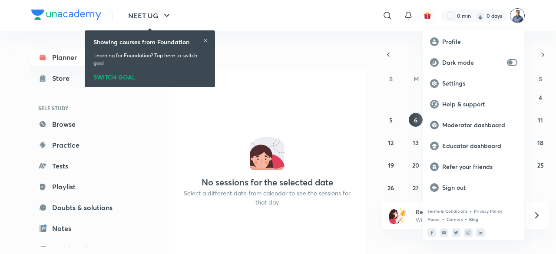  What do you see at coordinates (473, 63) in the screenshot?
I see `p: Dark mode` at bounding box center [473, 63].